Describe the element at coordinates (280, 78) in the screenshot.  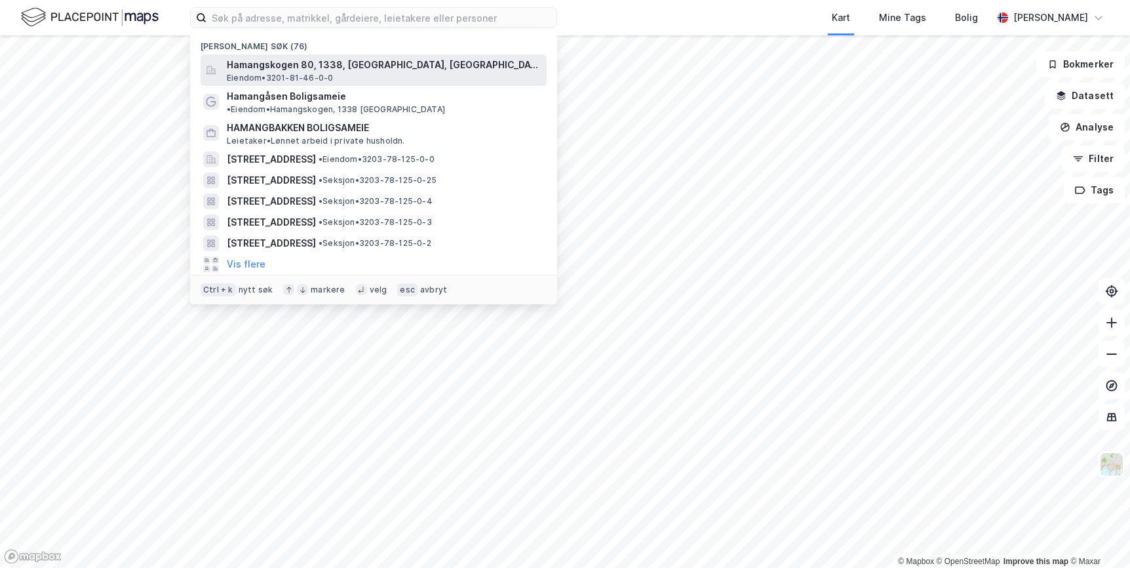
I see `span: Eiendom • 3201-81-46-0-0` at that location.